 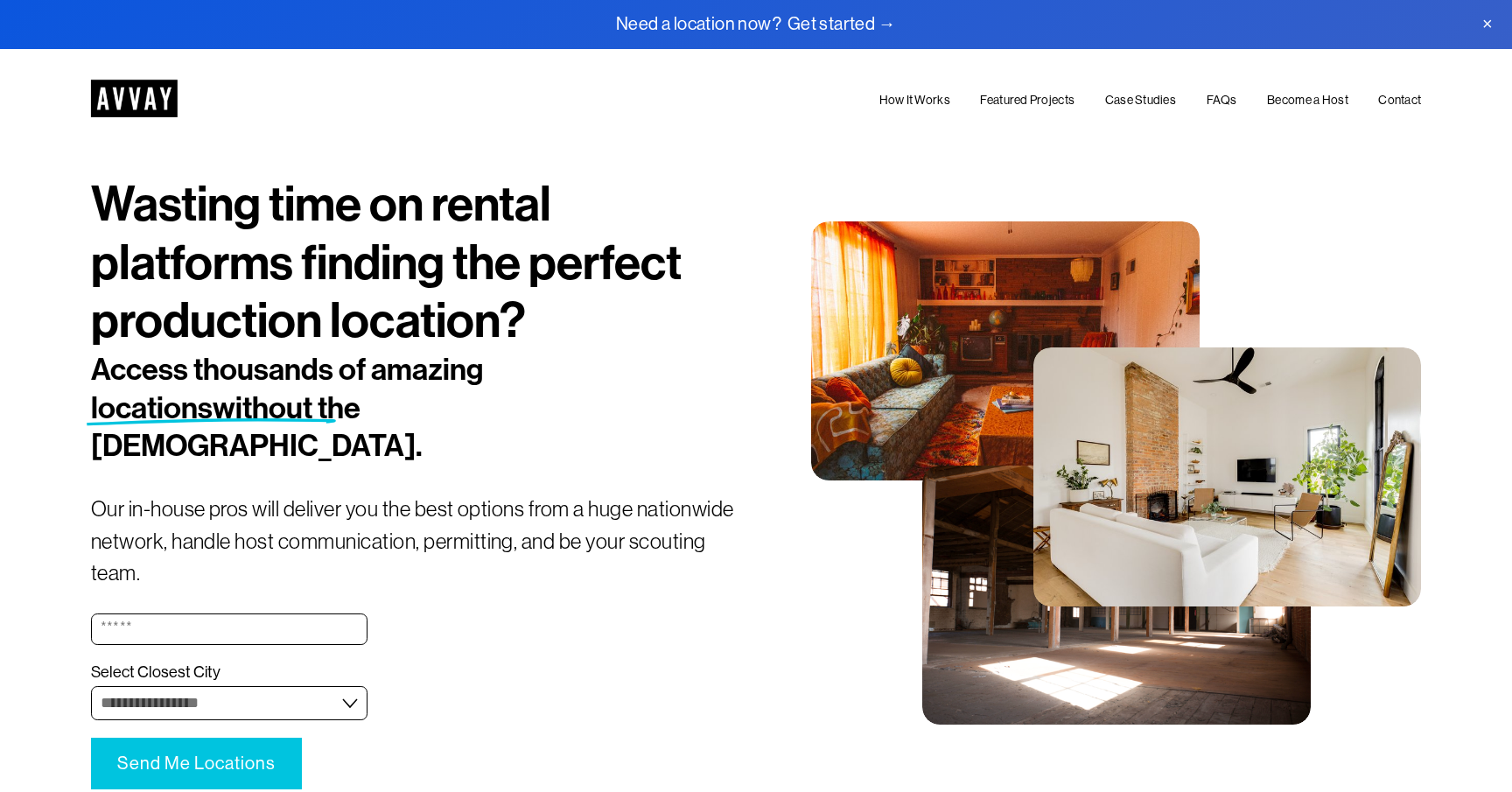 I want to click on a: How It Works, so click(x=914, y=99).